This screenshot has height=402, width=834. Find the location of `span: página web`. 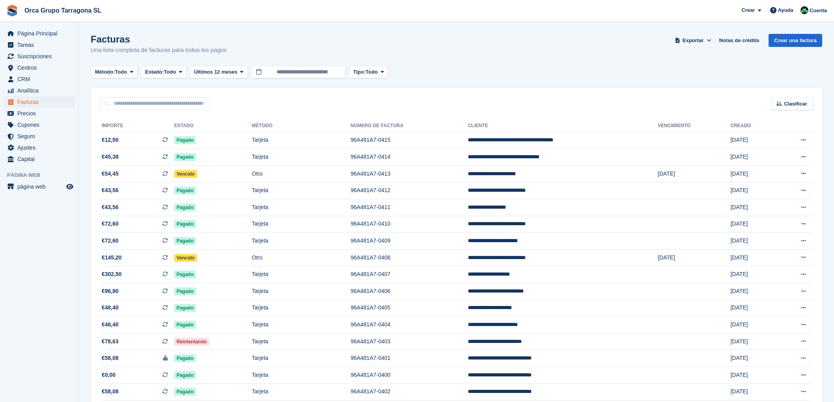

span: página web is located at coordinates (41, 187).